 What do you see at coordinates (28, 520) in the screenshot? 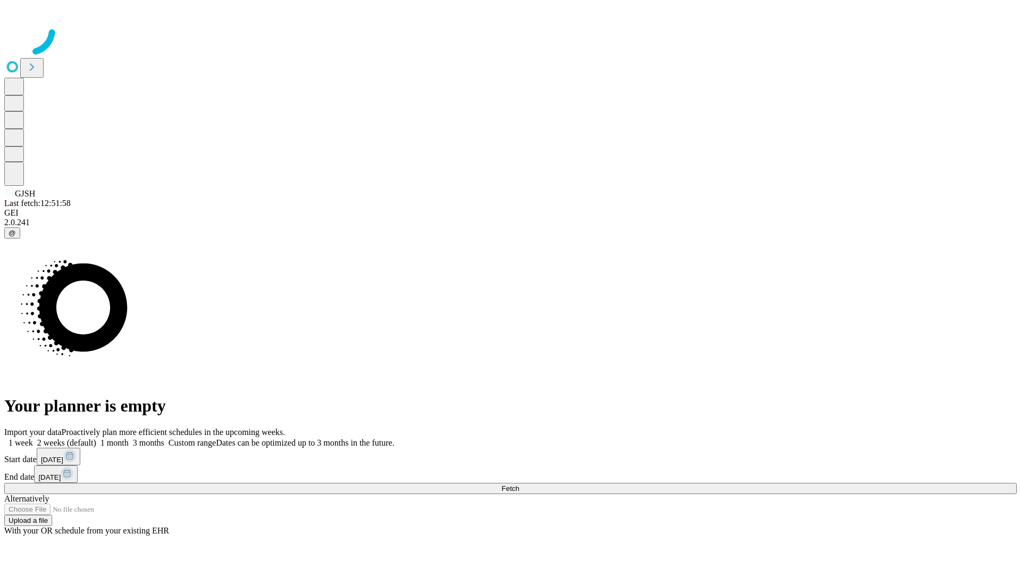
I see `button: Upload a file` at bounding box center [28, 520].